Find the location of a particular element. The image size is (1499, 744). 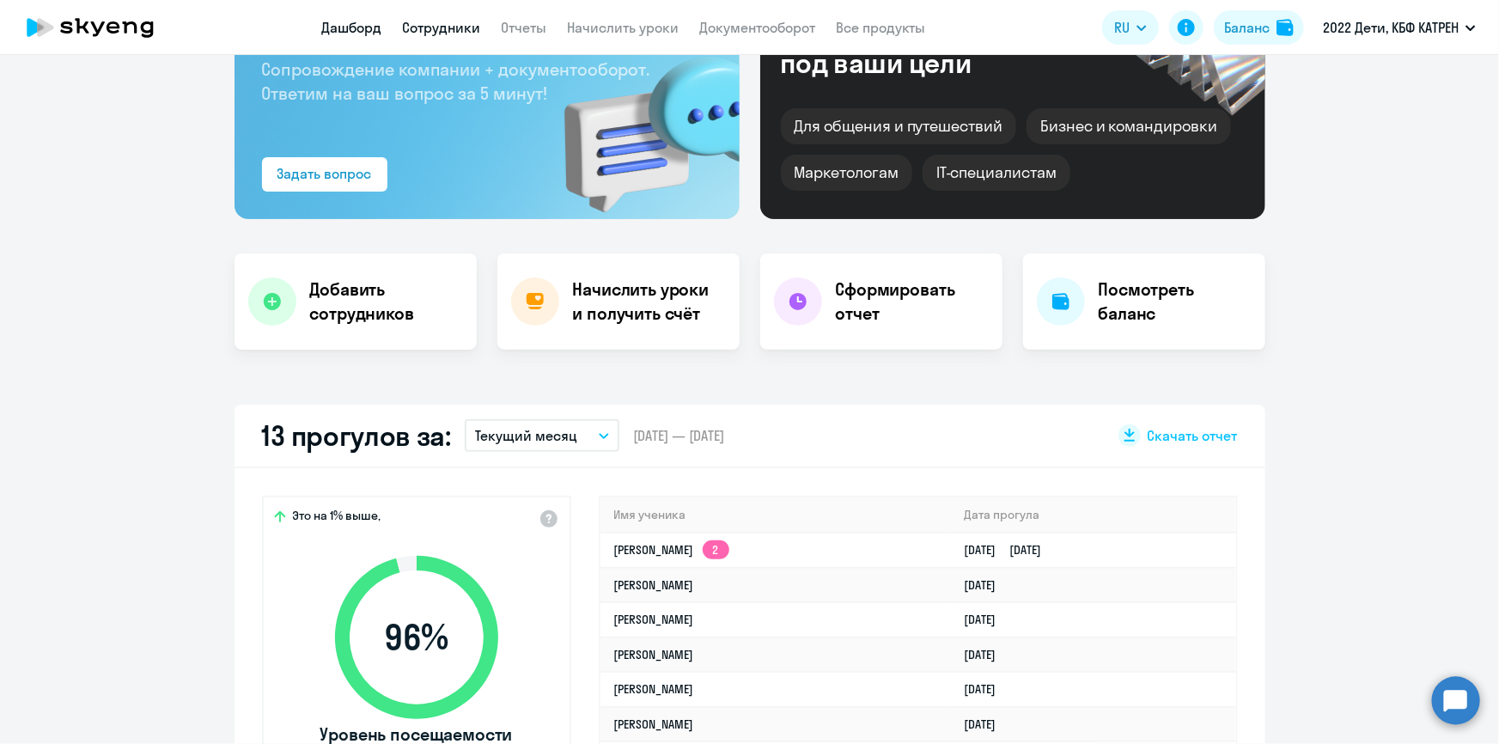

span: Сопровождение компании + документооборот. Ответим на ваш вопрос за 5 минут! is located at coordinates (456, 81).